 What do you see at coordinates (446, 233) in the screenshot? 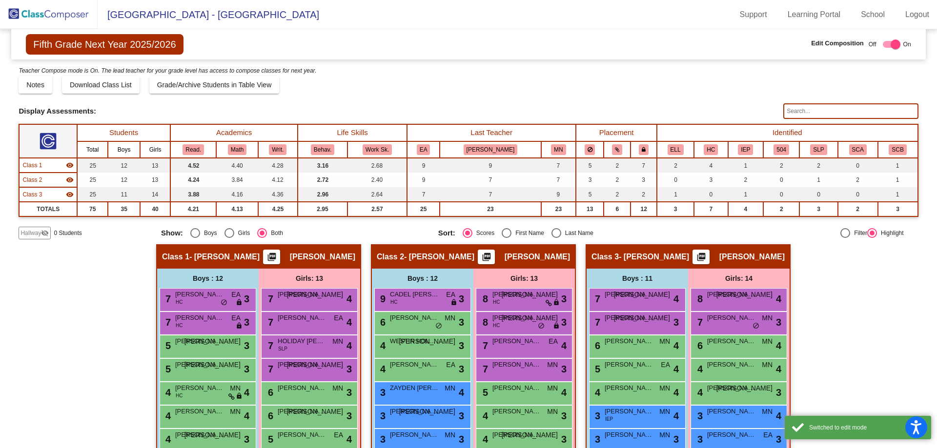
I see `span: Sort:` at bounding box center [446, 233].